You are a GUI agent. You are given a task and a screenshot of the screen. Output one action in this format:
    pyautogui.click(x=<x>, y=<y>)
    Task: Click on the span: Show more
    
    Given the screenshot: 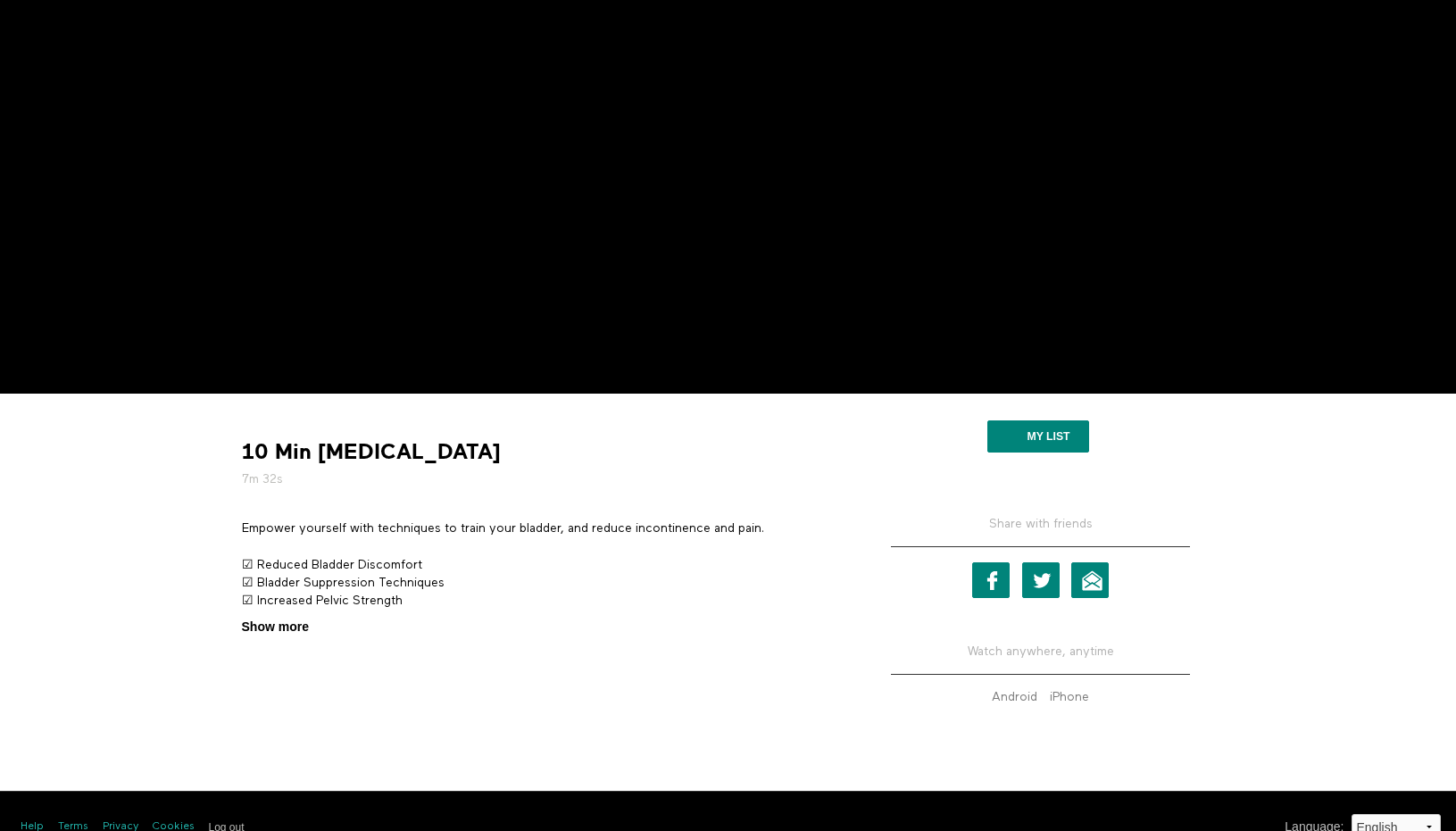 What is the action you would take?
    pyautogui.click(x=275, y=627)
    